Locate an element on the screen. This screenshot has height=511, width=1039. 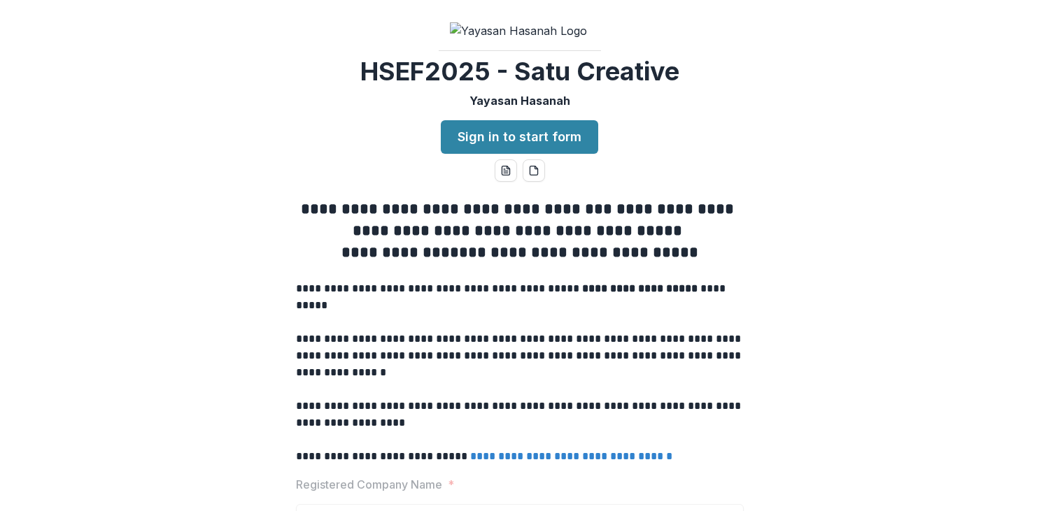
a: Sign in to start form is located at coordinates (519, 137).